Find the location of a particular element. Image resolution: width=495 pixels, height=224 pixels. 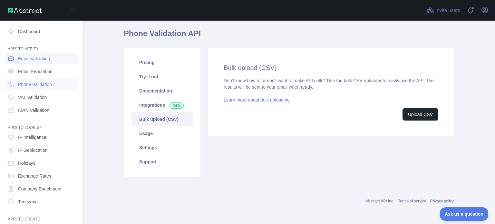

a: Usage is located at coordinates (162, 133).